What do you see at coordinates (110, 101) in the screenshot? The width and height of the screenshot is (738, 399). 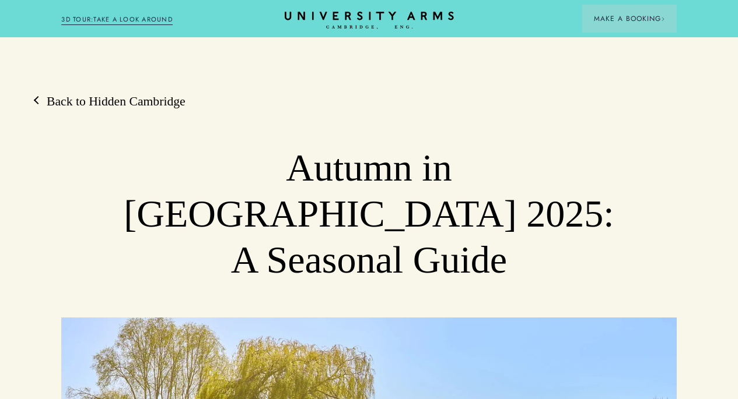 I see `a: Back to Hidden Cambridge` at bounding box center [110, 101].